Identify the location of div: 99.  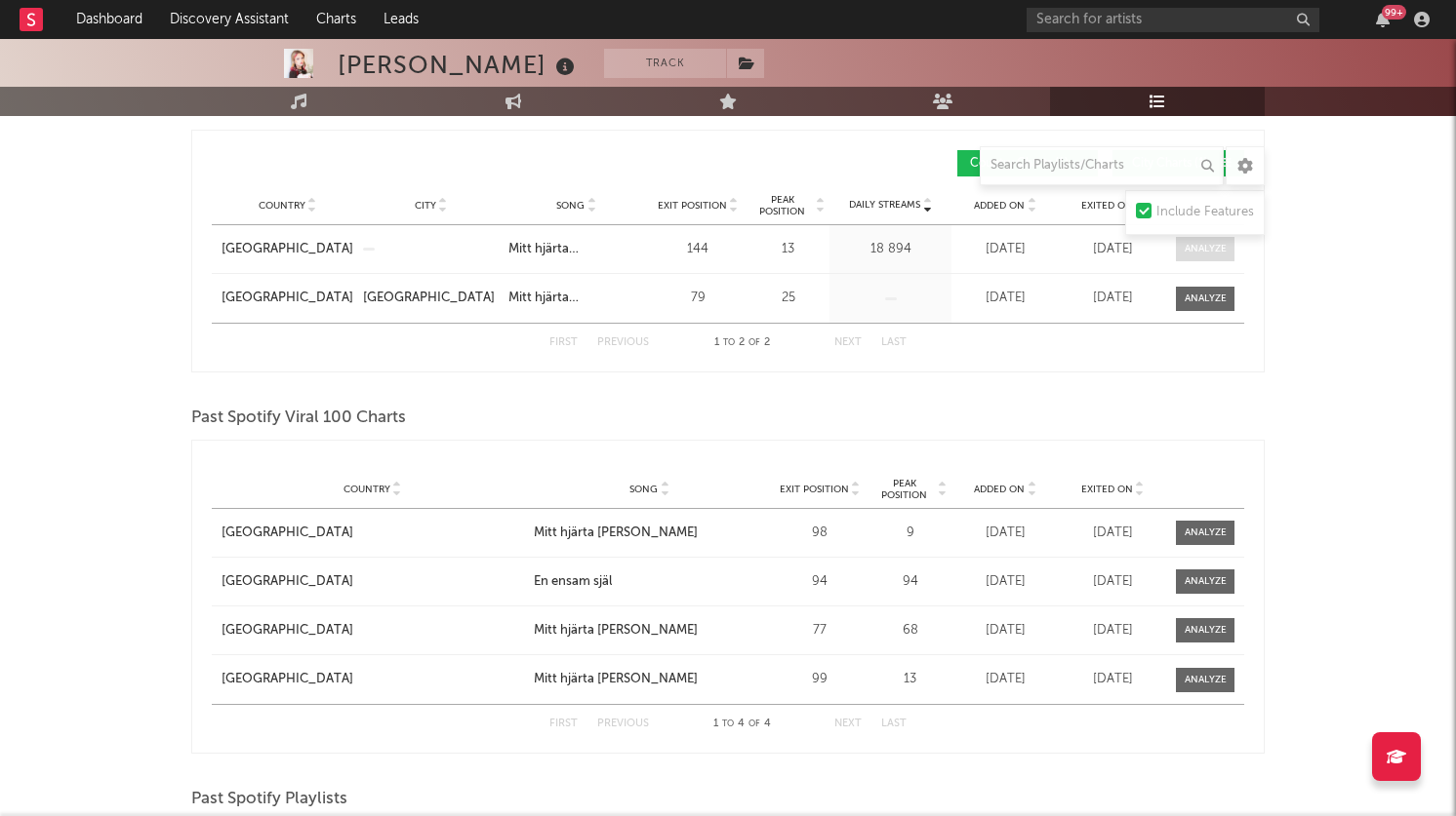
(819, 680).